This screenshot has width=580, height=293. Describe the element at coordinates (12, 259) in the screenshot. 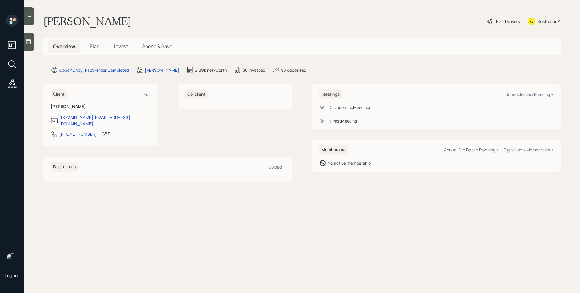

I see `img: james-distasi-headshot.png` at that location.